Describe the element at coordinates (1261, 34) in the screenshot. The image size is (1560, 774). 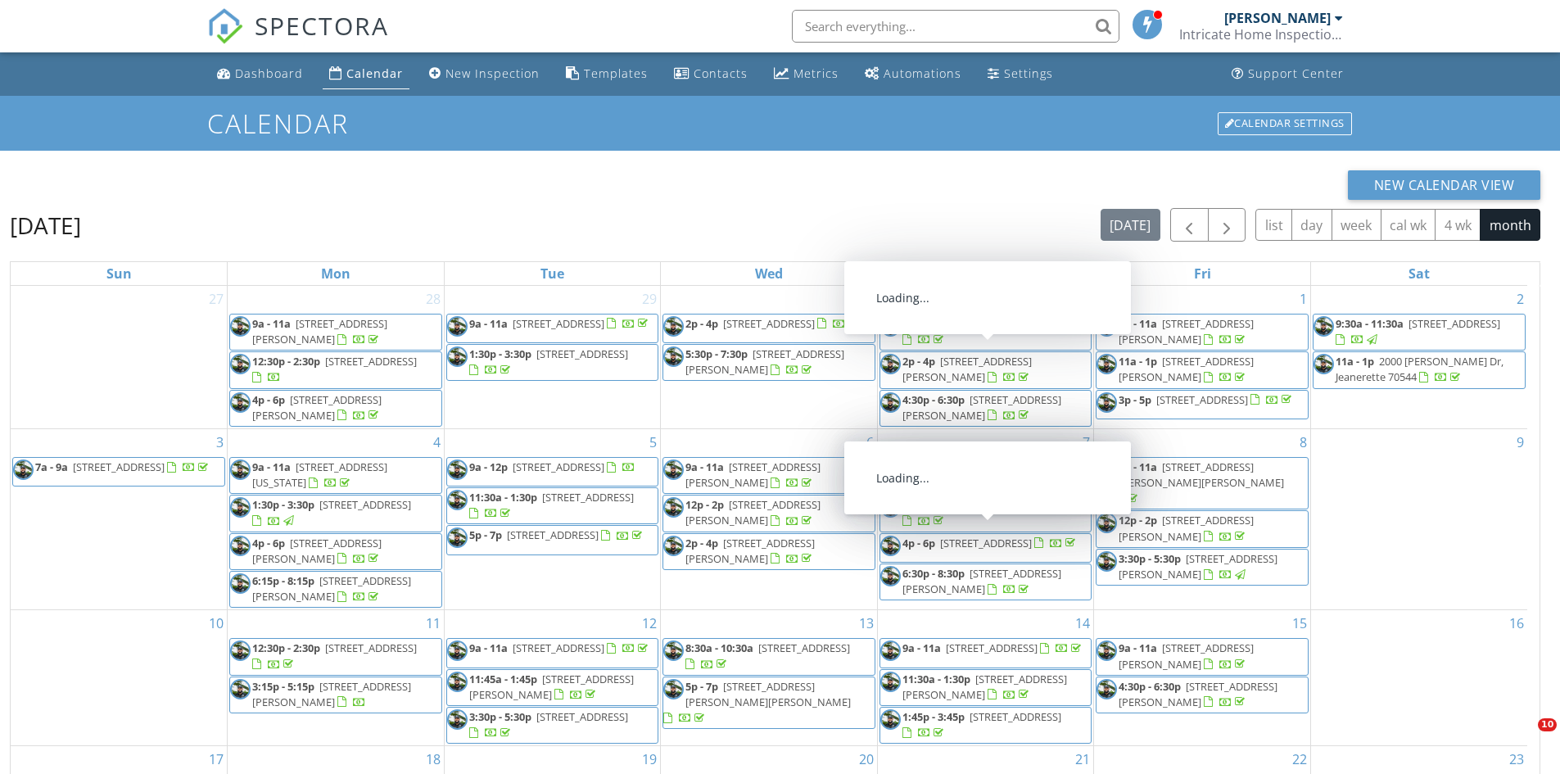
I see `div: Intricate Home Inspections LLC.` at that location.